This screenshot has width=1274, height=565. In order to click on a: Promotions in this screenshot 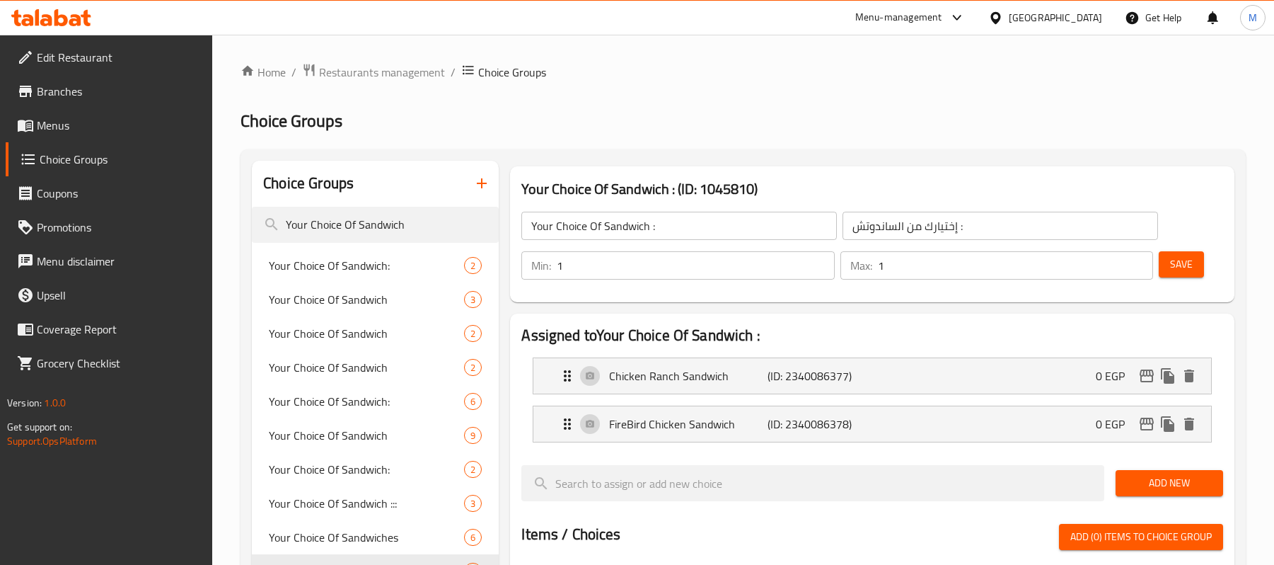, I will do `click(109, 227)`.